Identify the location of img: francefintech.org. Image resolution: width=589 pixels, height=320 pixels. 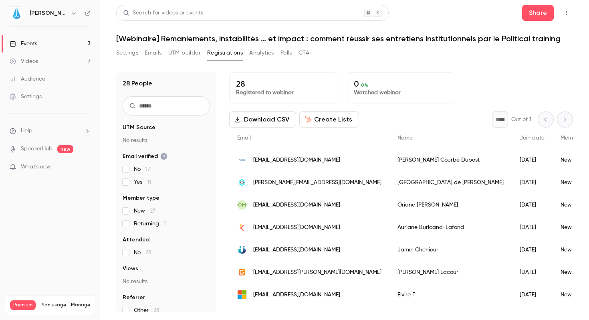
(242, 182).